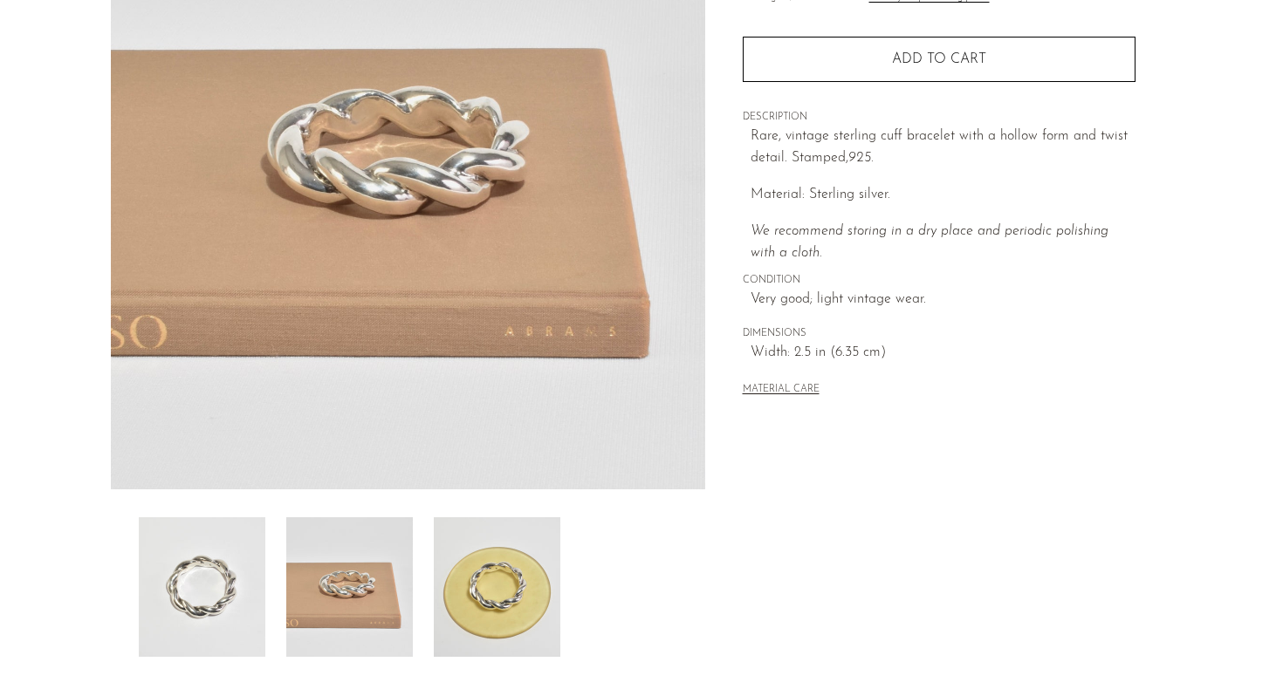  Describe the element at coordinates (781, 390) in the screenshot. I see `button: MATERIAL CARE` at that location.